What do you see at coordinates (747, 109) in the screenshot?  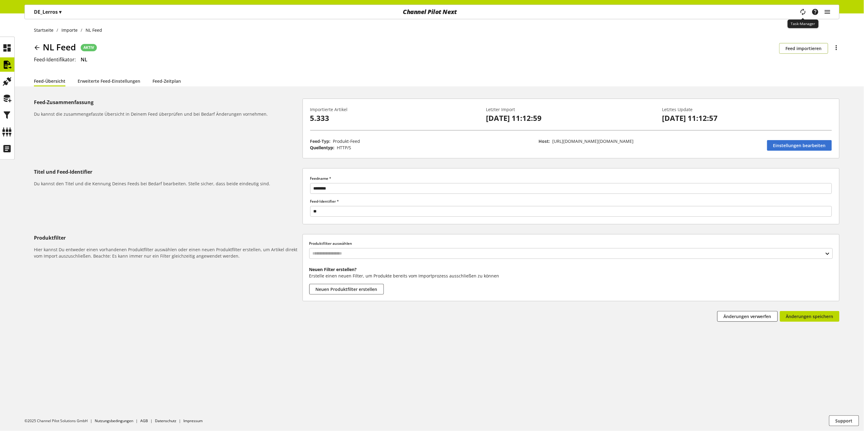 I see `p: Letztes Update` at bounding box center [747, 109].